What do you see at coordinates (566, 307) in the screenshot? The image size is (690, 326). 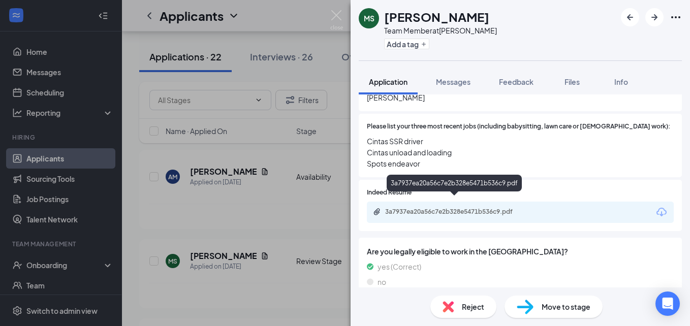 I see `span: Move to stage` at bounding box center [566, 307].